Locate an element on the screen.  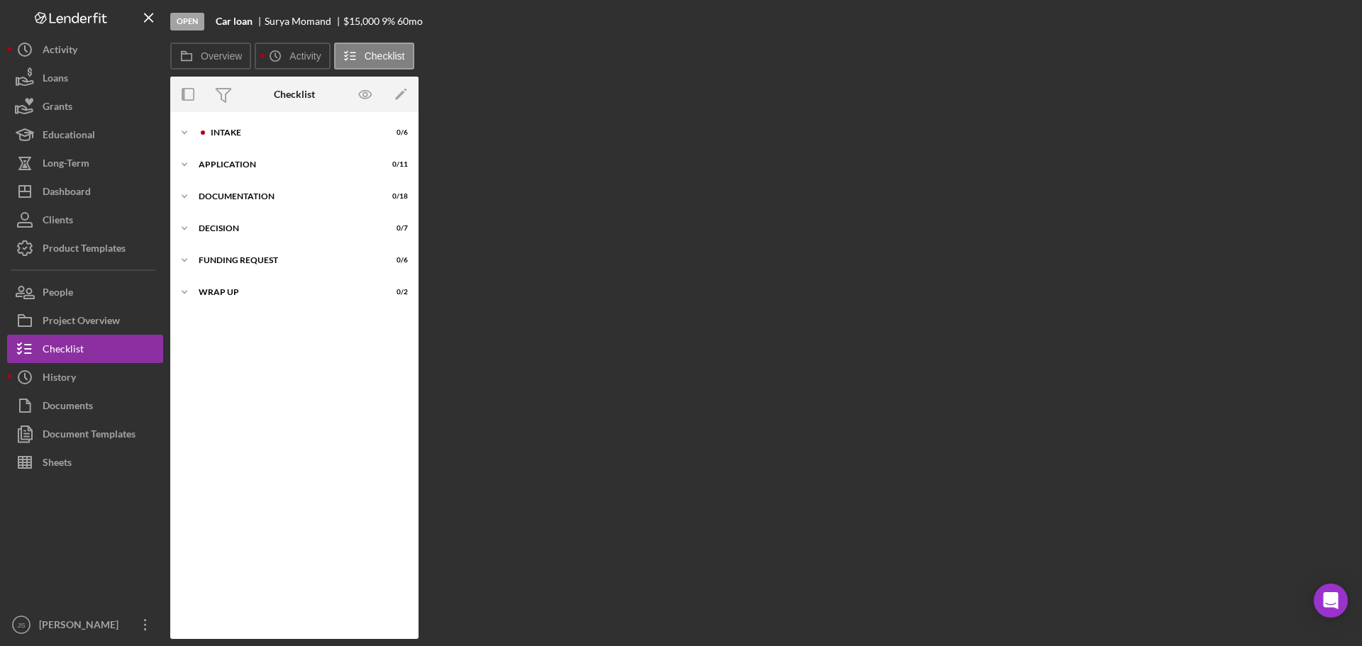
div: Sheets is located at coordinates (57, 464).